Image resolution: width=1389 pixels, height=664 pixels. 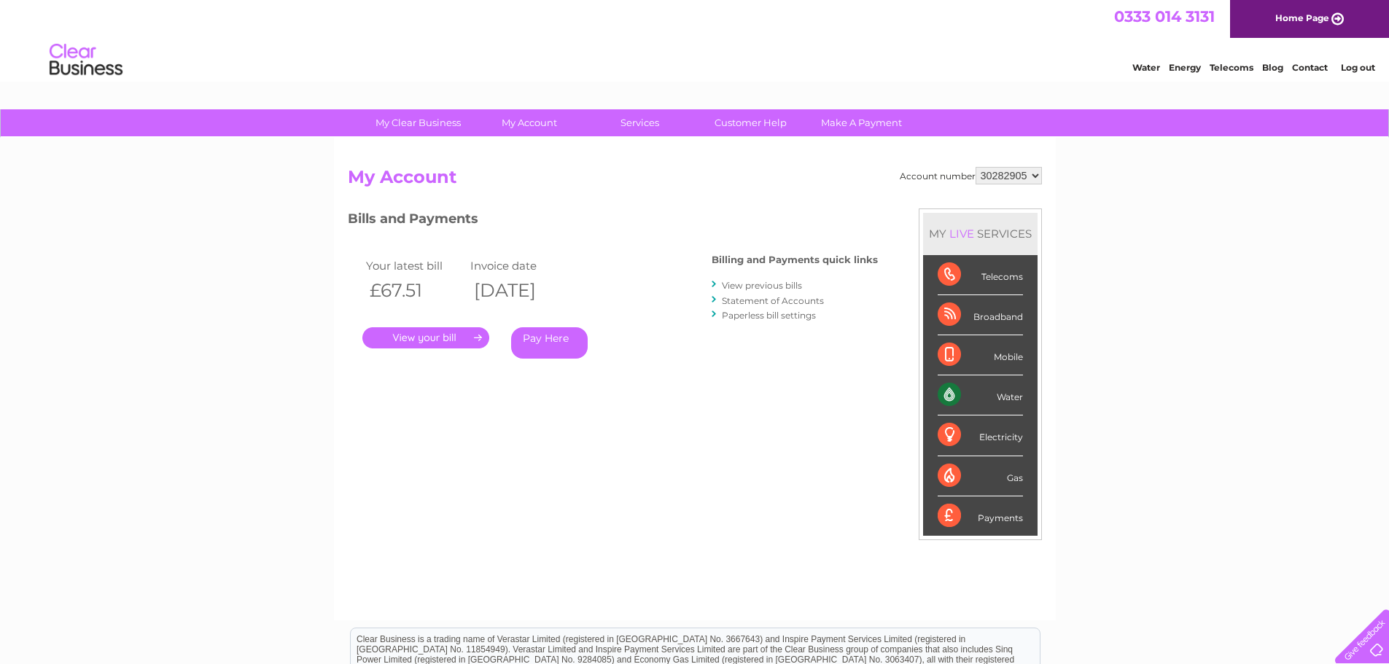 I want to click on a: Contact, so click(x=1310, y=67).